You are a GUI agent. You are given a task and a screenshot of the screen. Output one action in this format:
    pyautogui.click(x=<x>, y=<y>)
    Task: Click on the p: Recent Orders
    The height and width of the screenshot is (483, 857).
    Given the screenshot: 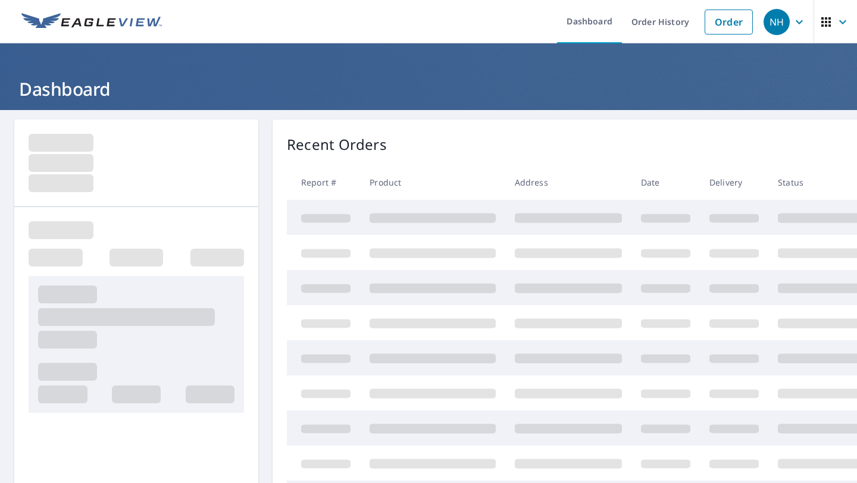 What is the action you would take?
    pyautogui.click(x=337, y=145)
    